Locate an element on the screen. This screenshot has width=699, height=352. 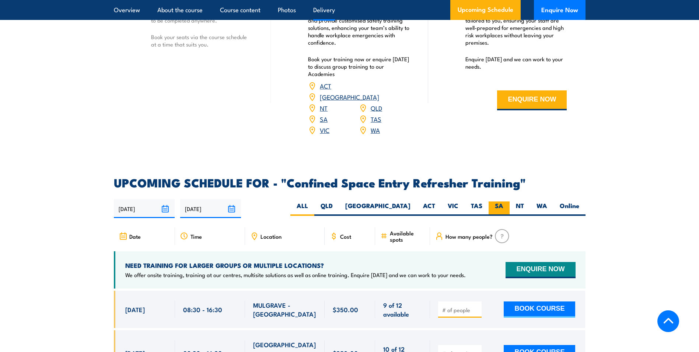
a: TAS is located at coordinates (376, 119).